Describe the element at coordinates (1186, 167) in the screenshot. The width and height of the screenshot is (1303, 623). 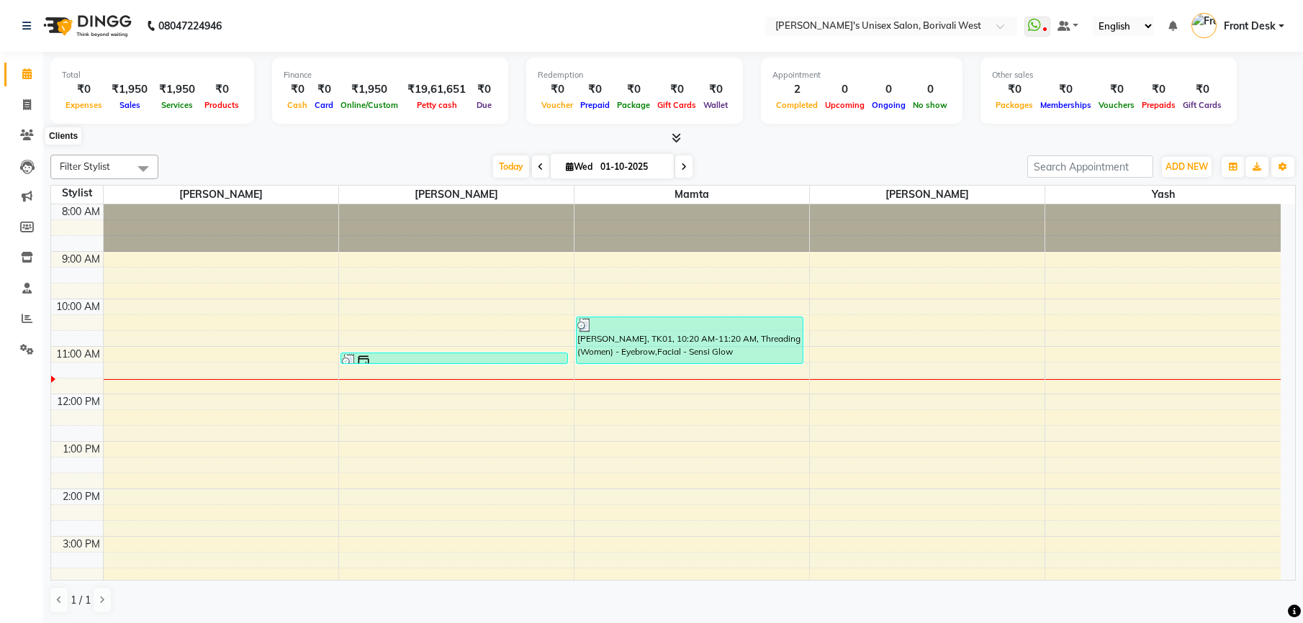
I see `button: ADD NEW` at that location.